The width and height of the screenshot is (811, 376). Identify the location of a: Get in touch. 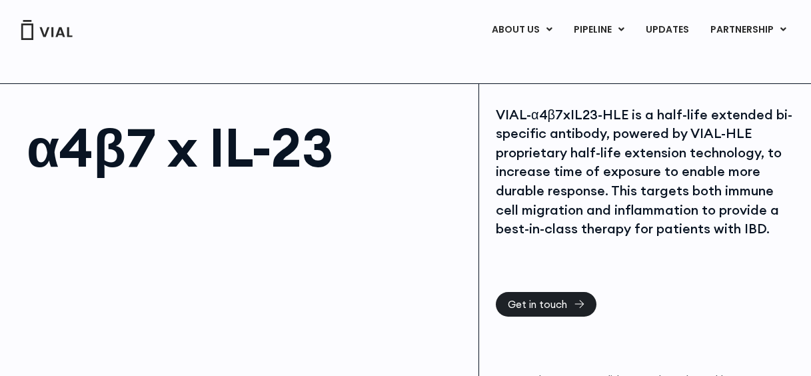
(546, 304).